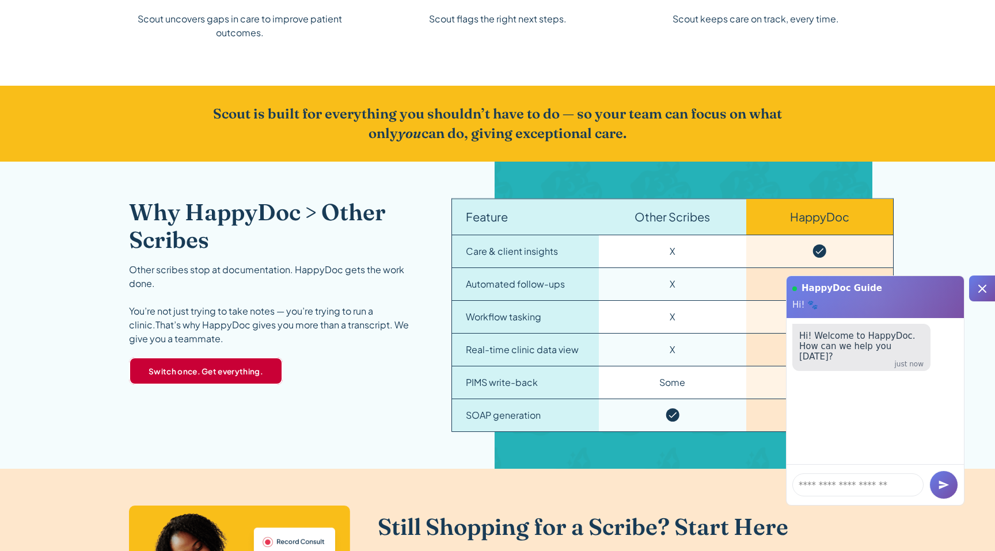 Image resolution: width=995 pixels, height=551 pixels. Describe the element at coordinates (501, 383) in the screenshot. I see `div: PIMS write-back` at that location.